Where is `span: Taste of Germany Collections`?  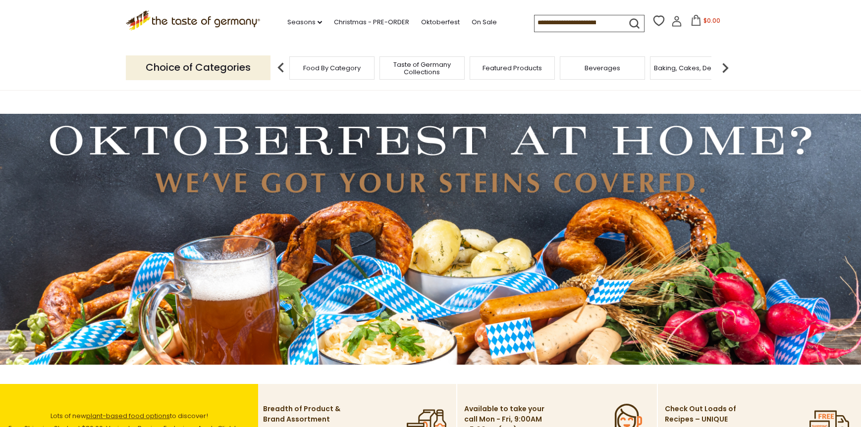
span: Taste of Germany Collections is located at coordinates (422, 68).